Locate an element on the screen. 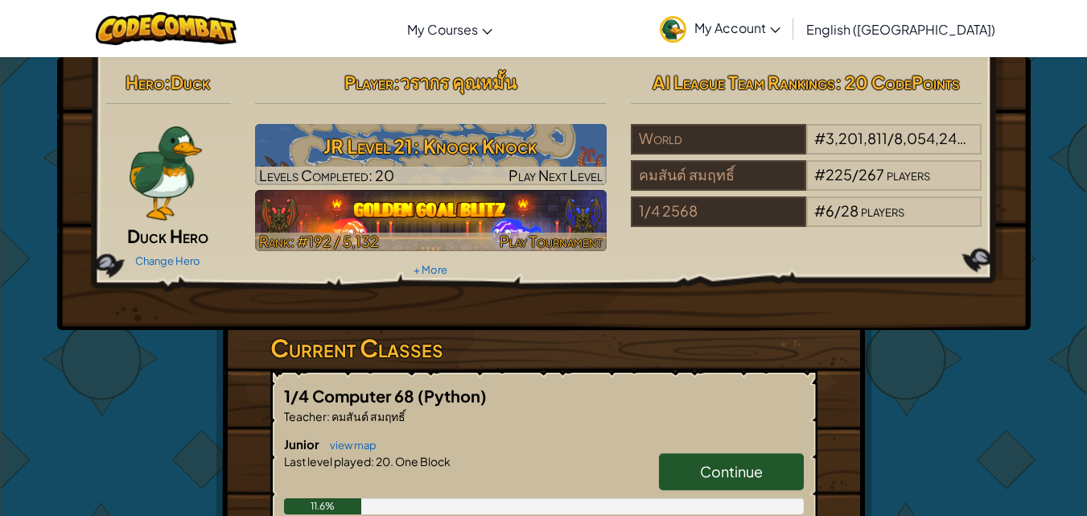 This screenshot has width=1087, height=516. span: Teacher is located at coordinates (305, 416).